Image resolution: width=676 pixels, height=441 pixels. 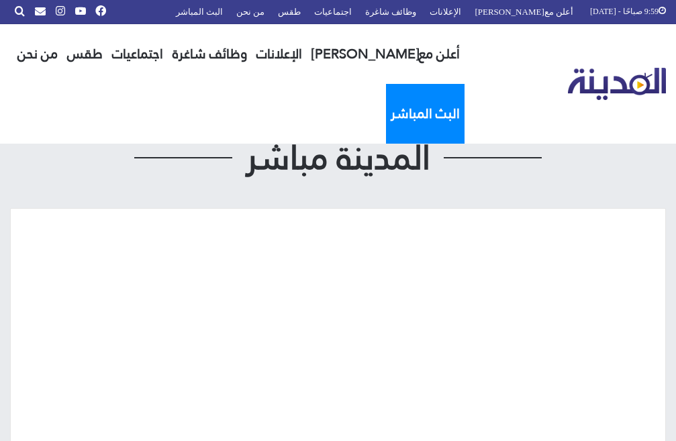 I want to click on img: تلفزيون المدينة, so click(x=617, y=84).